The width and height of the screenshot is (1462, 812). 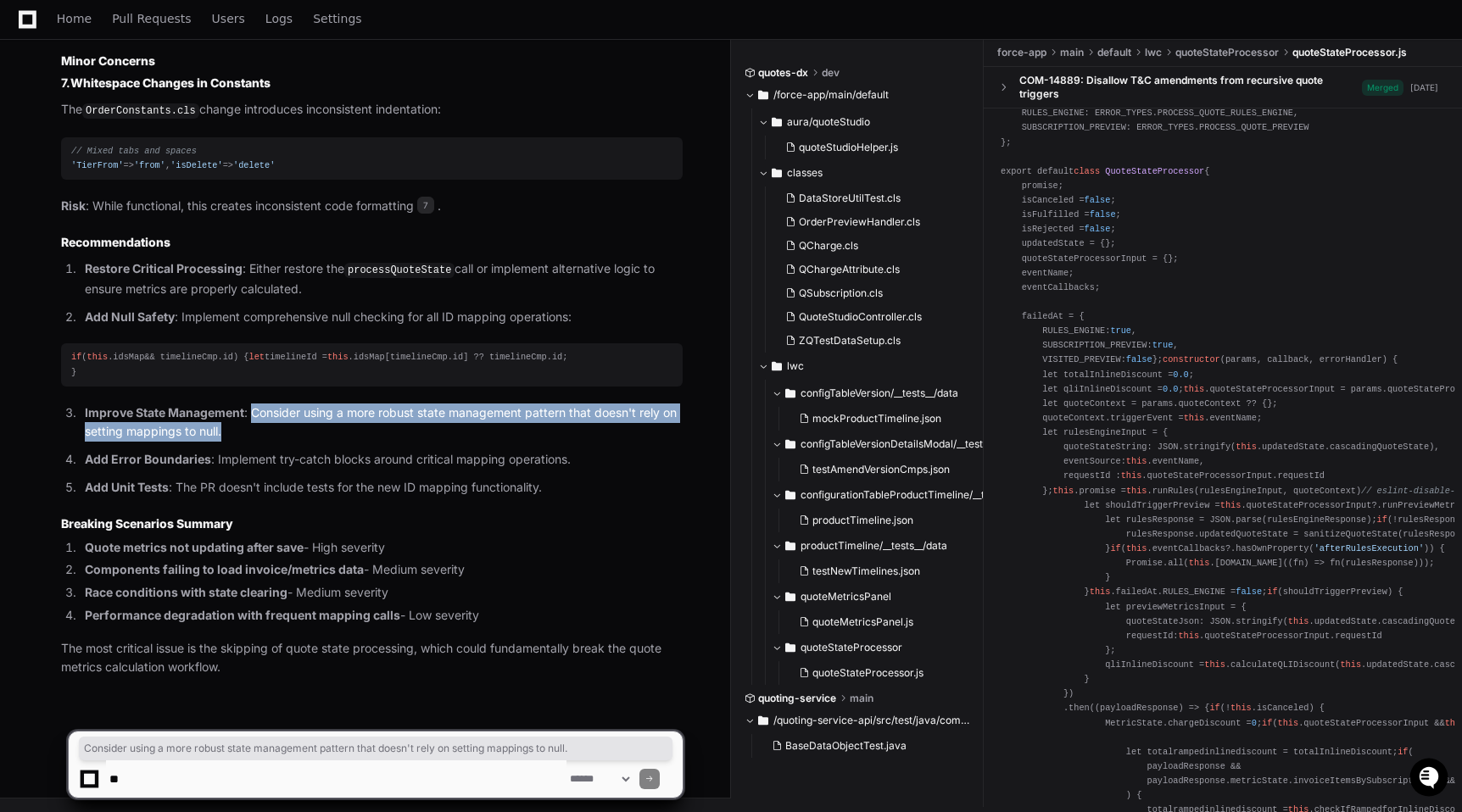 What do you see at coordinates (383, 423) in the screenshot?
I see `p: : Consider using a more robust state management pattern that doesn't rely on setting mappings to ...` at bounding box center [383, 423].